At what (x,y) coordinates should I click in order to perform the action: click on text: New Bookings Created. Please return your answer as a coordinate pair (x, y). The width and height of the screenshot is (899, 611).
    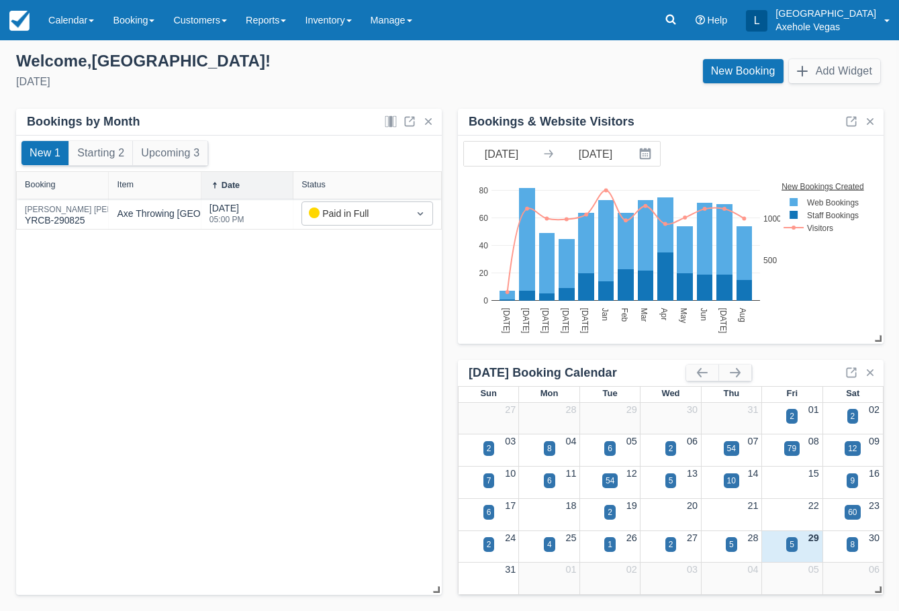
    Looking at the image, I should click on (823, 186).